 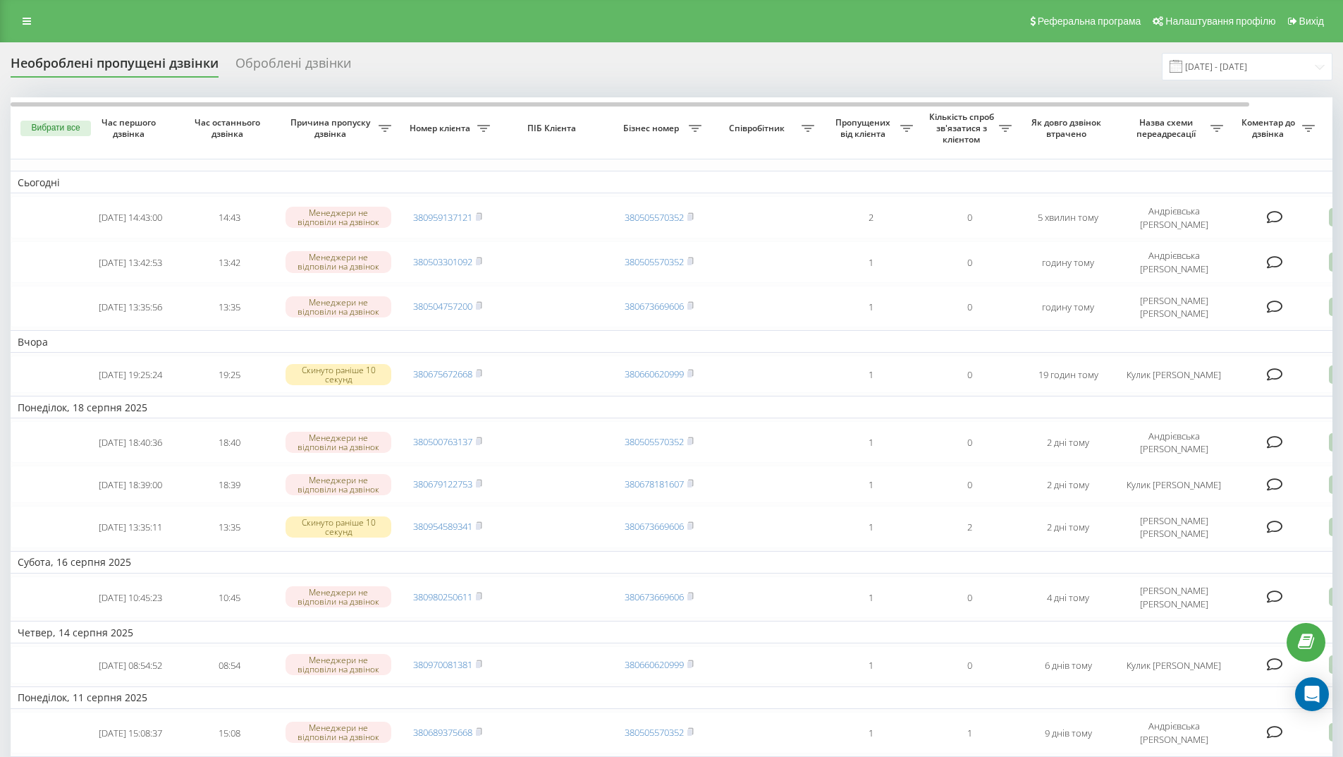 What do you see at coordinates (443, 262) in the screenshot?
I see `font: 380503301092` at bounding box center [443, 262].